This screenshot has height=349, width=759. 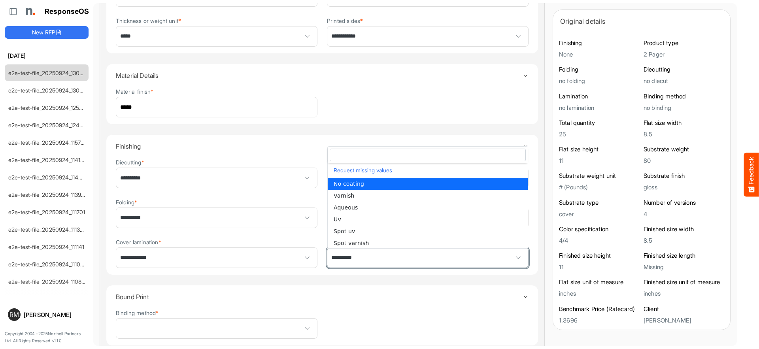 What do you see at coordinates (428, 155) in the screenshot?
I see `input: dropdownlistfilter` at bounding box center [428, 155].